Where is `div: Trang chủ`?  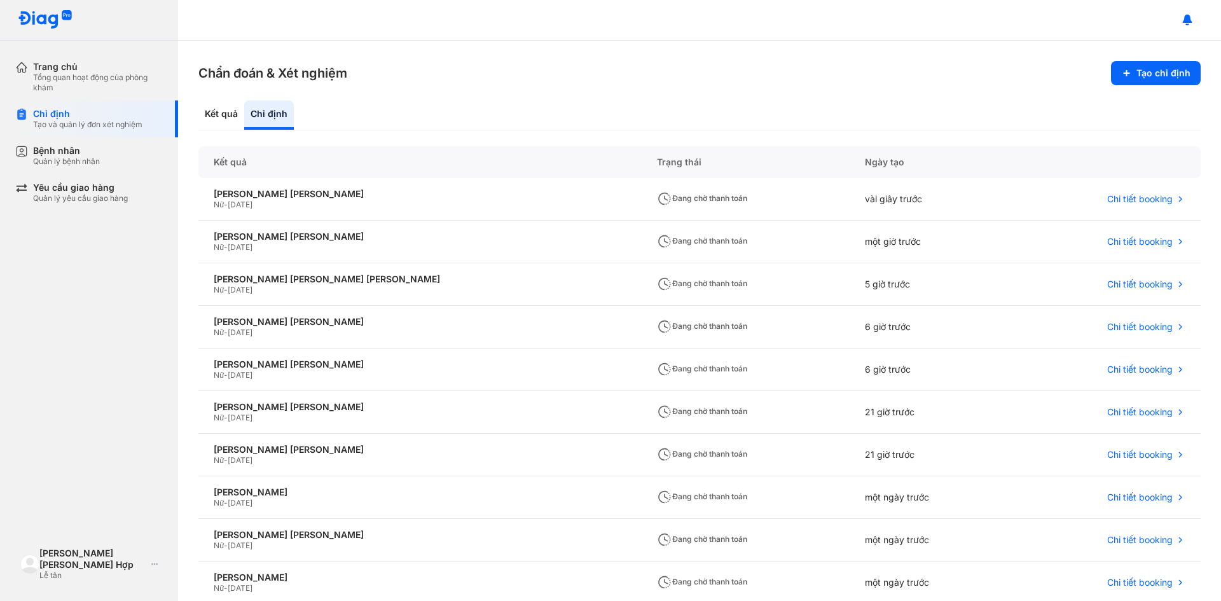 div: Trang chủ is located at coordinates (98, 67).